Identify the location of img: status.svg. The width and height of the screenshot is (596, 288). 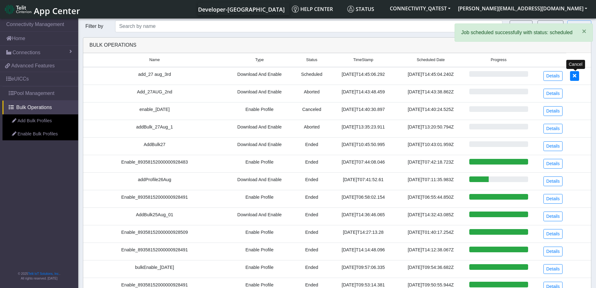
(351, 9).